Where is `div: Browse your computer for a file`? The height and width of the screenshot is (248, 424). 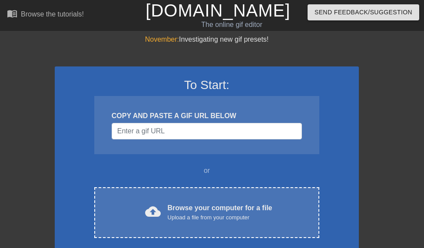 div: Browse your computer for a file is located at coordinates (220, 212).